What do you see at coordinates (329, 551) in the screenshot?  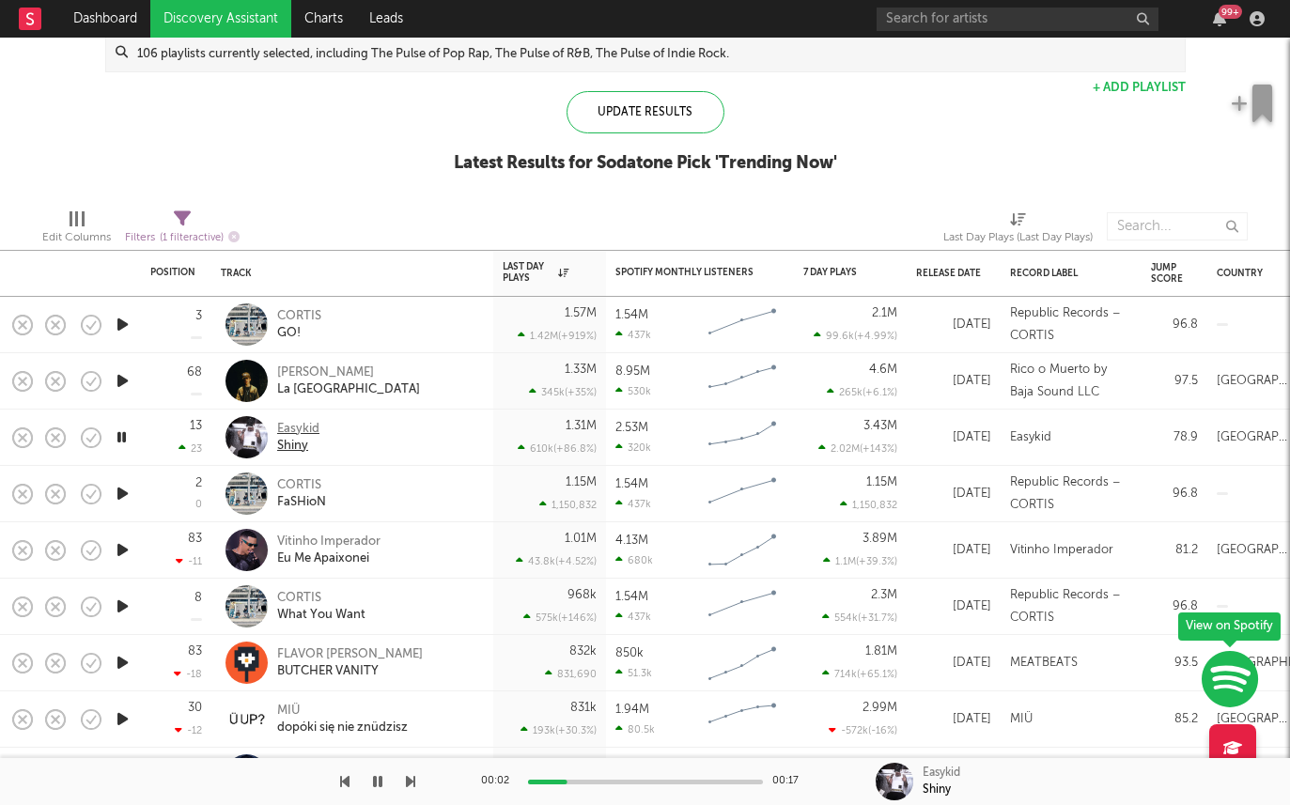 I see `a: Vitinho ImperadorEu Me Apaixonei` at bounding box center [329, 551].